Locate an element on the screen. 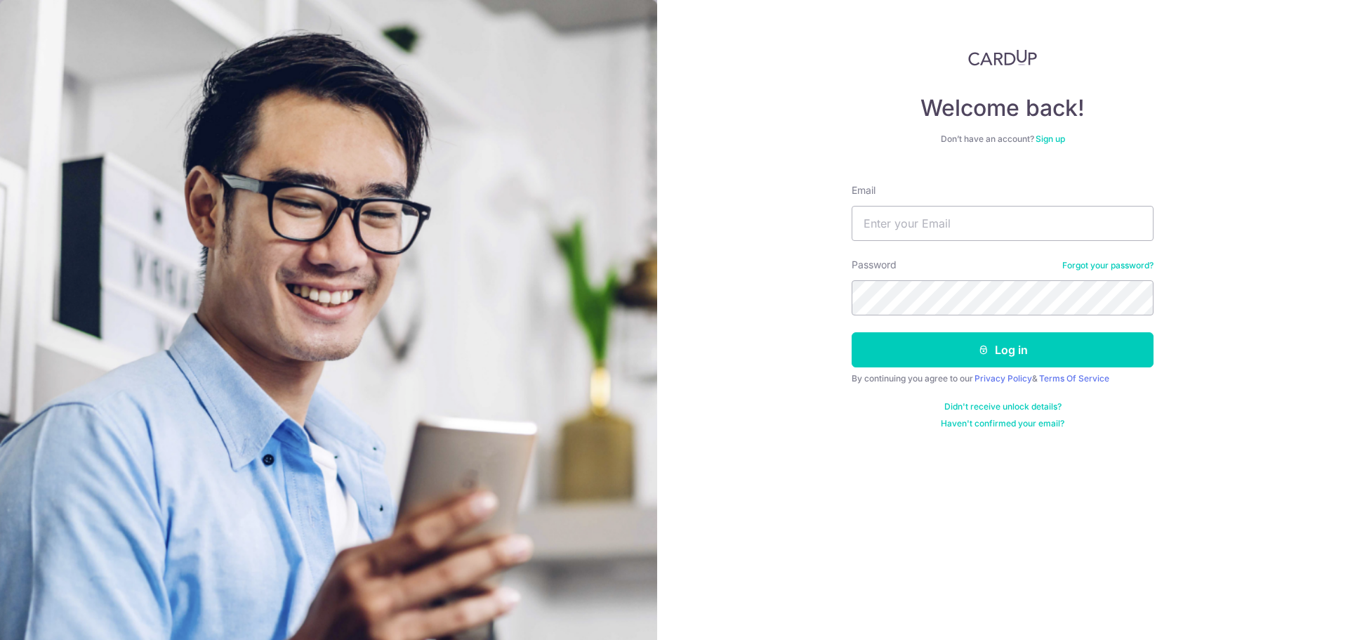 Image resolution: width=1348 pixels, height=640 pixels. label: Email is located at coordinates (864, 190).